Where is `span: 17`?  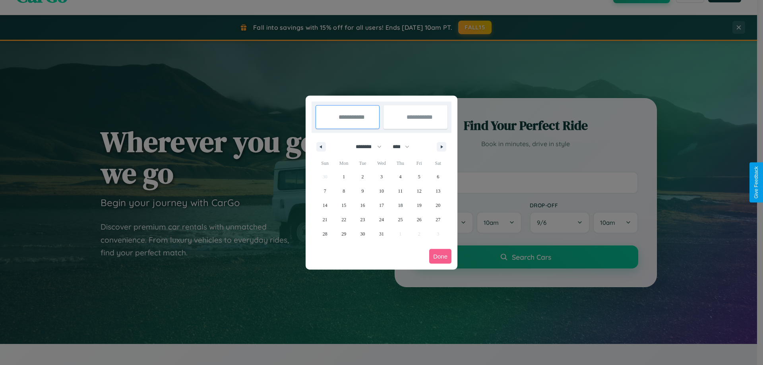 span: 17 is located at coordinates (381, 205).